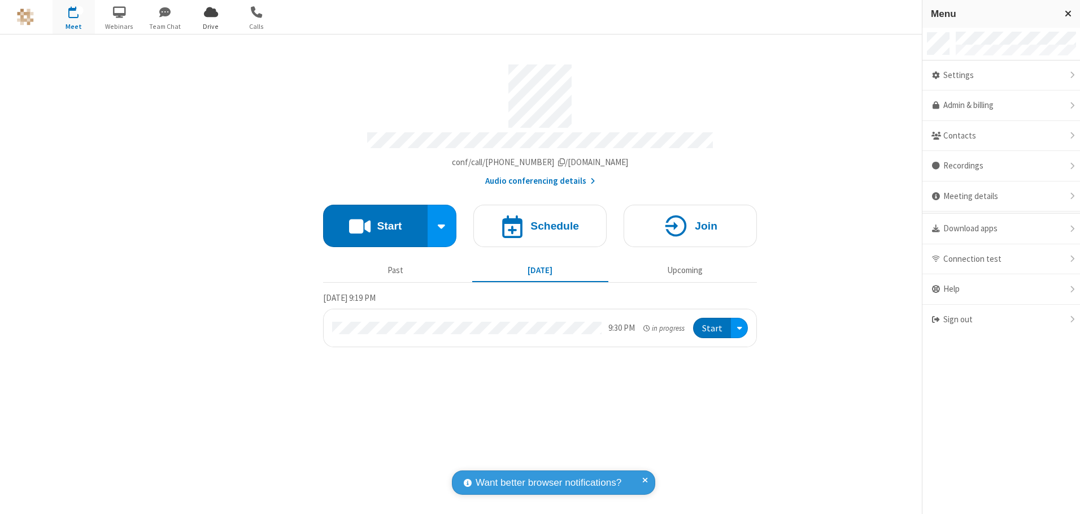  What do you see at coordinates (1001, 76) in the screenshot?
I see `div: Settings` at bounding box center [1001, 76].